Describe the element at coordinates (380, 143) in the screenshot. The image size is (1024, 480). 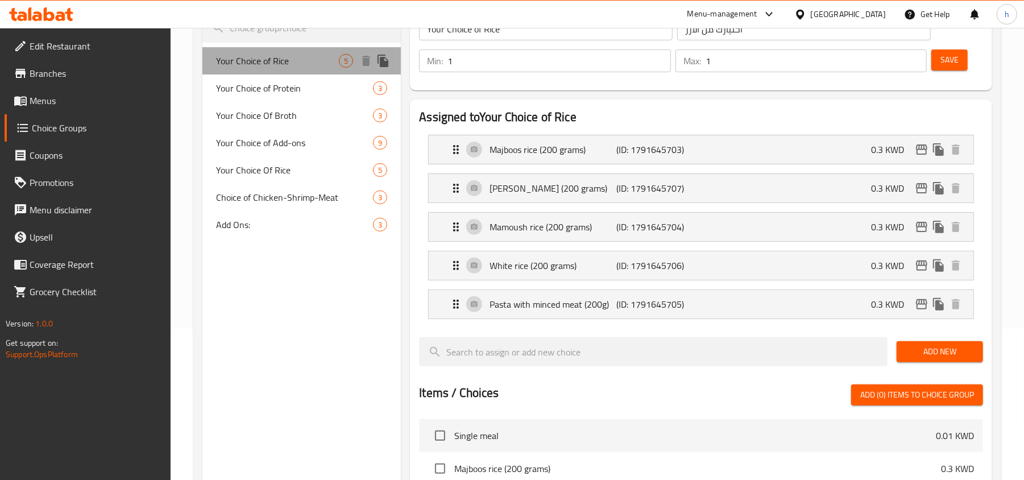
I see `span: 9` at that location.